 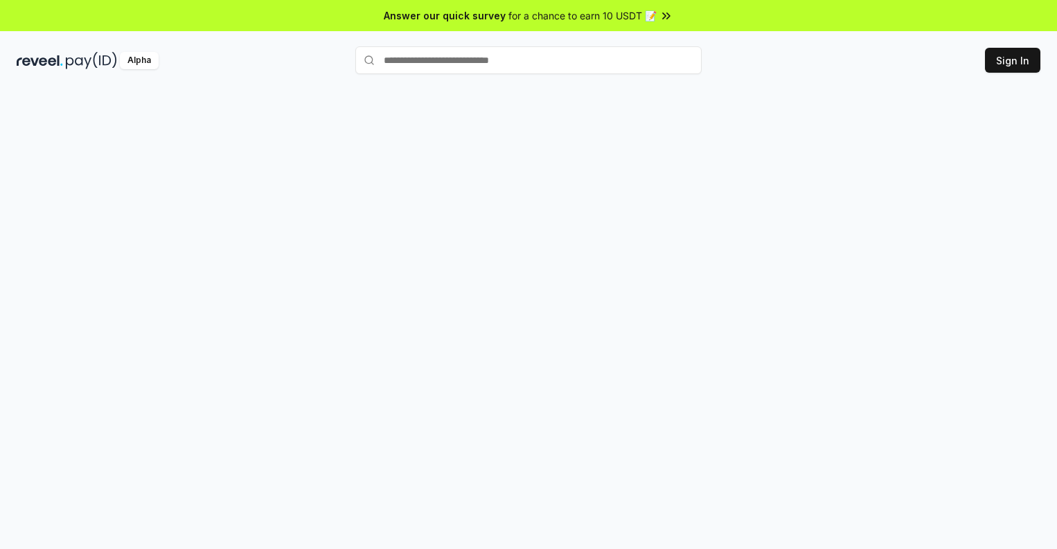 What do you see at coordinates (1013, 60) in the screenshot?
I see `button: Sign In` at bounding box center [1013, 60].